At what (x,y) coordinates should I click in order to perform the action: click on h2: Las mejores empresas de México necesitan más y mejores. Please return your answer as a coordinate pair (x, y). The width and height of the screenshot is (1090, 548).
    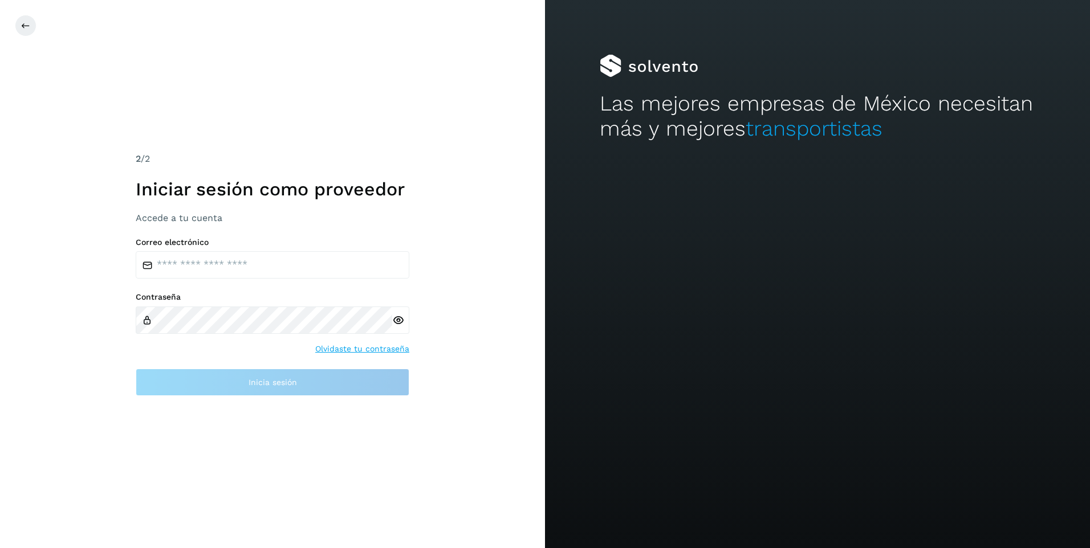
    Looking at the image, I should click on (817, 116).